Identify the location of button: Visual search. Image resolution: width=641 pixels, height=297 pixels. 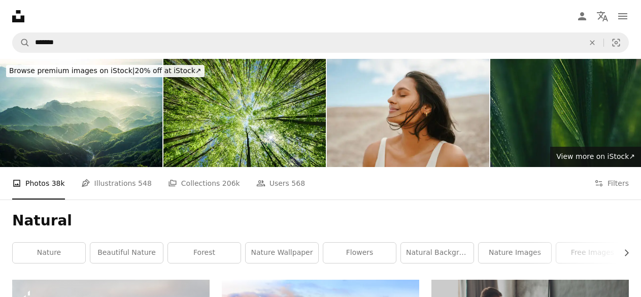
(616, 43).